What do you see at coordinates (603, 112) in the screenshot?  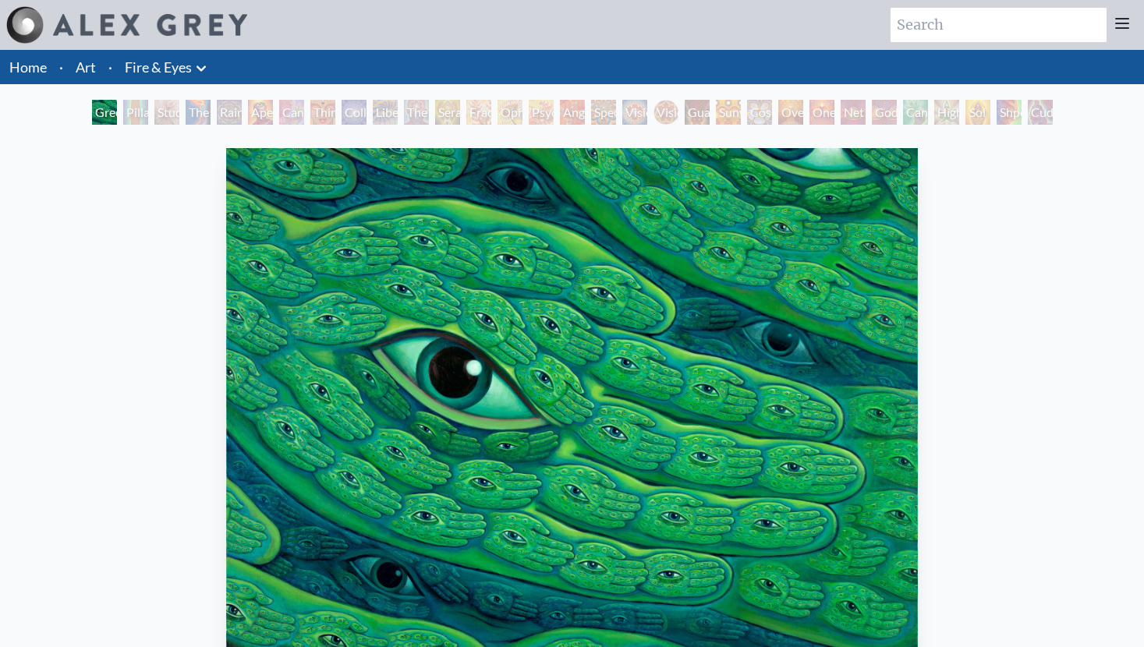 I see `div: Spectral Lotus` at bounding box center [603, 112].